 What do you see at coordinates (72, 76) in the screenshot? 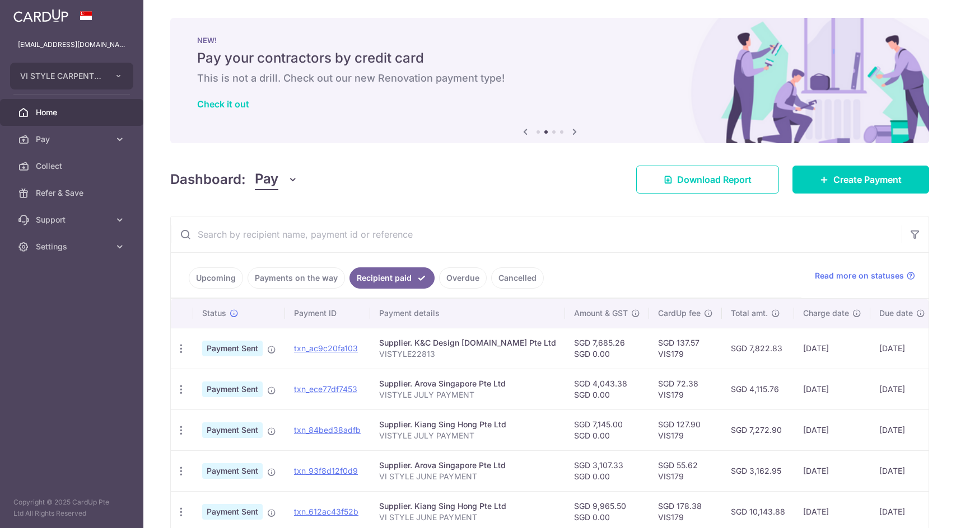
I see `button: VI STYLE CARPENTRY PTE. LTD.` at bounding box center [72, 76].